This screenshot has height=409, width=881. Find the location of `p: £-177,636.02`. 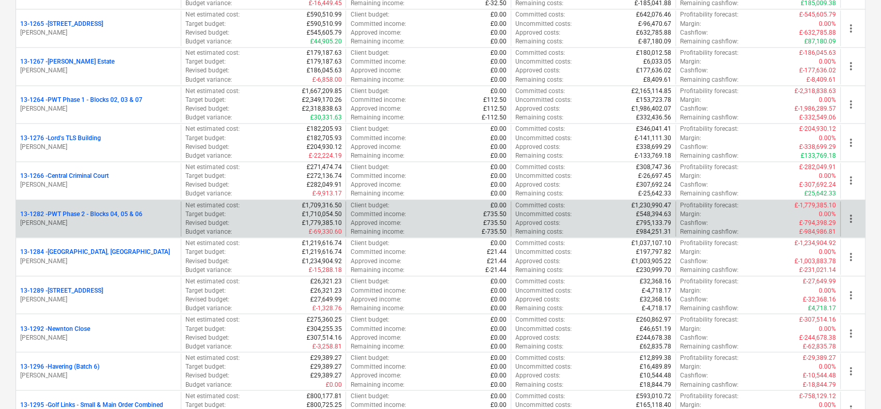

p: £-177,636.02 is located at coordinates (817, 70).